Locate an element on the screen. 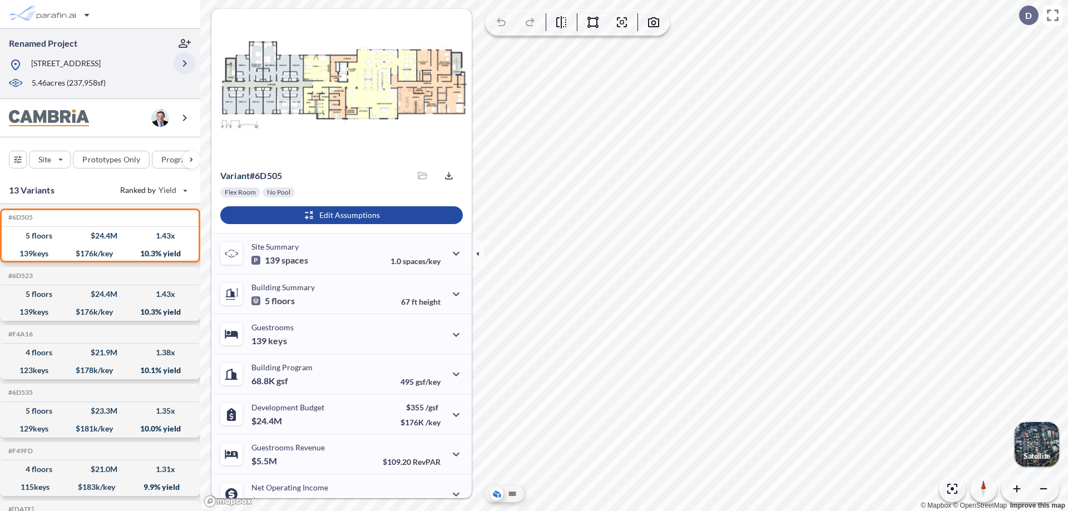 The height and width of the screenshot is (511, 1068). span: margin is located at coordinates (428, 502).